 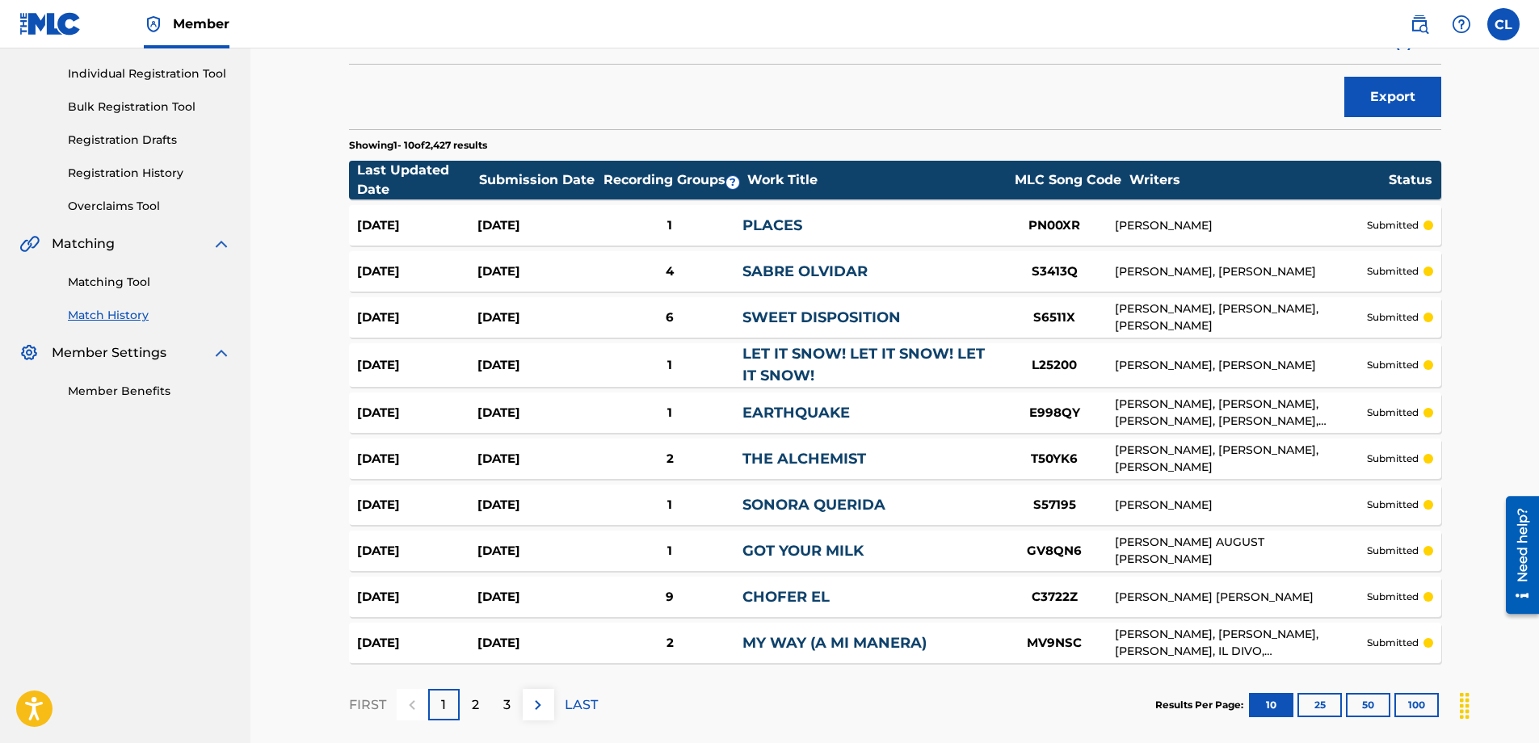 What do you see at coordinates (803, 551) in the screenshot?
I see `a: GOT YOUR MILK` at bounding box center [803, 551].